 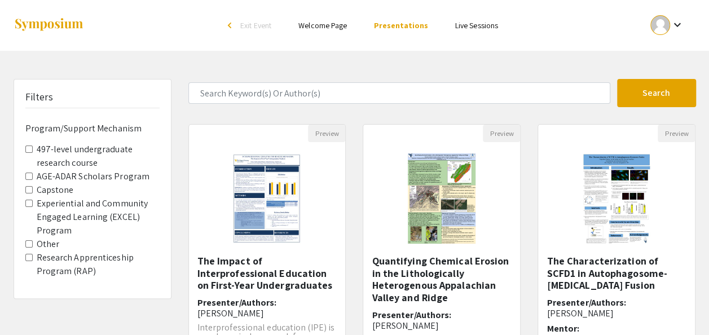 I want to click on h5: The Impact of Interprofessional Education on First-Year Undergraduates, so click(x=267, y=273).